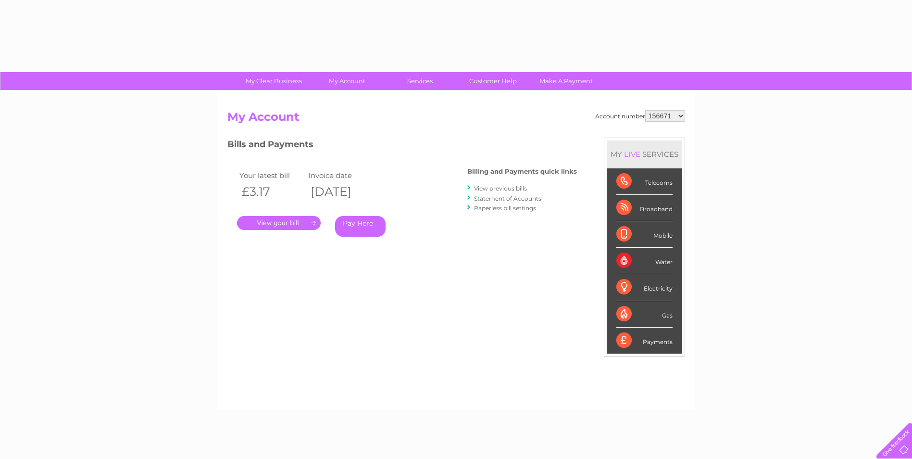 The width and height of the screenshot is (912, 459). What do you see at coordinates (341, 175) in the screenshot?
I see `td: Invoice date` at bounding box center [341, 175].